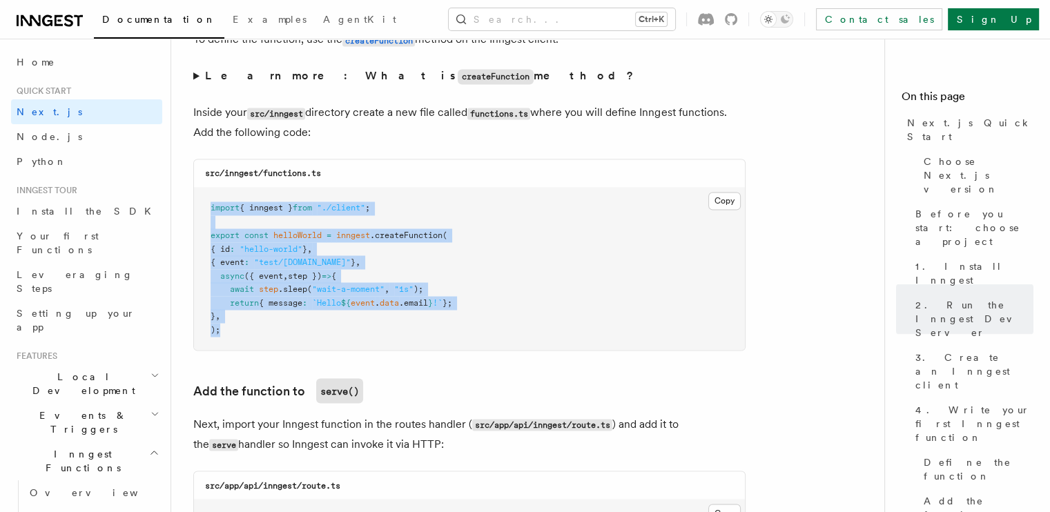 The image size is (1050, 512). I want to click on span: Documentation, so click(159, 19).